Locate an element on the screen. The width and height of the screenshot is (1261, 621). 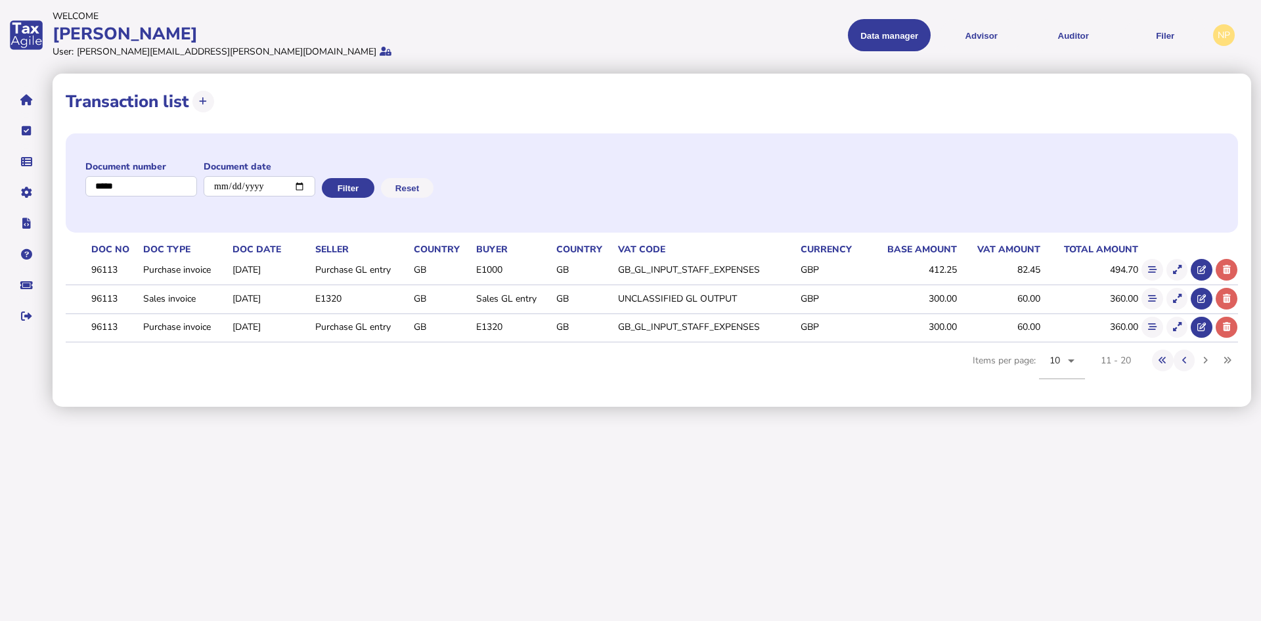
th: Doc No is located at coordinates (114, 249).